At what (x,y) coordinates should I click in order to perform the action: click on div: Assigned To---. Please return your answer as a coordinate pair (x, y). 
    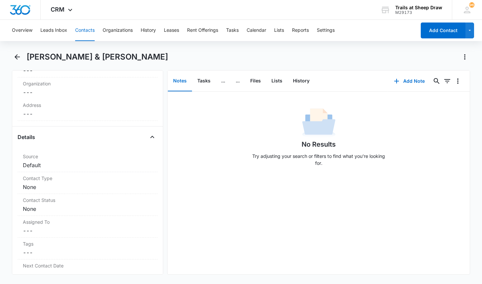
    Looking at the image, I should click on (87, 227).